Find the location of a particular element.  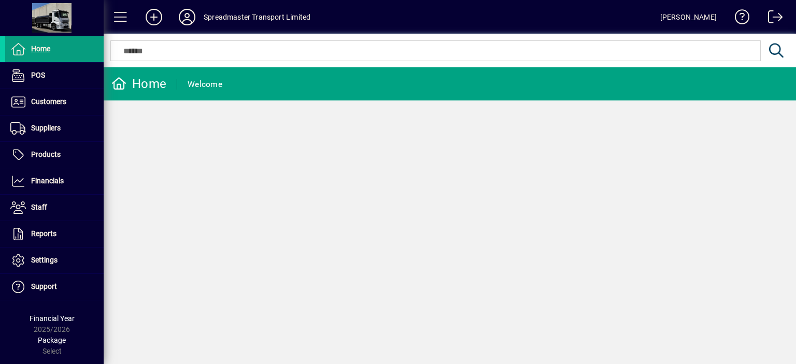

span: Financial Year is located at coordinates (52, 319).